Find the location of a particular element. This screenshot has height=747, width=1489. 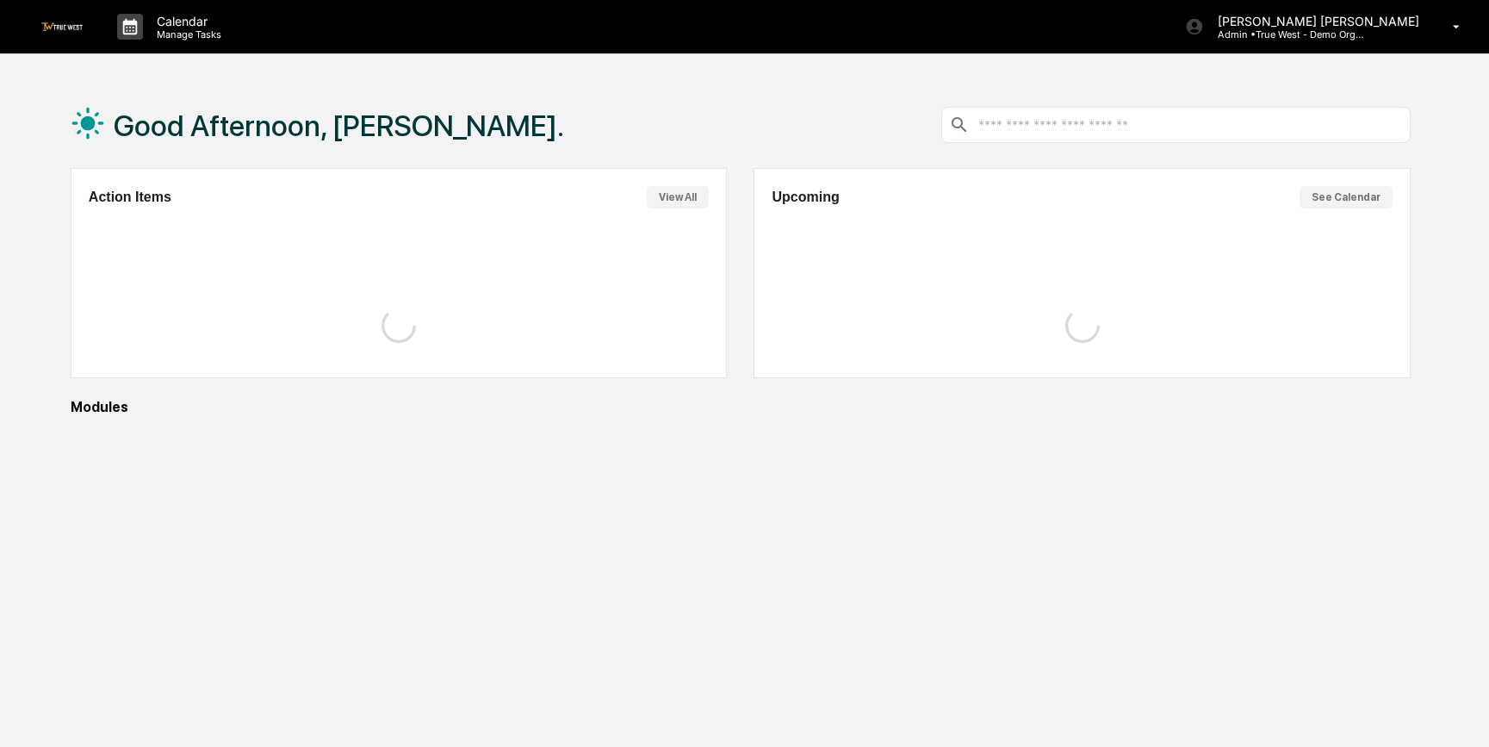

a: See Calendar is located at coordinates (1346, 197).